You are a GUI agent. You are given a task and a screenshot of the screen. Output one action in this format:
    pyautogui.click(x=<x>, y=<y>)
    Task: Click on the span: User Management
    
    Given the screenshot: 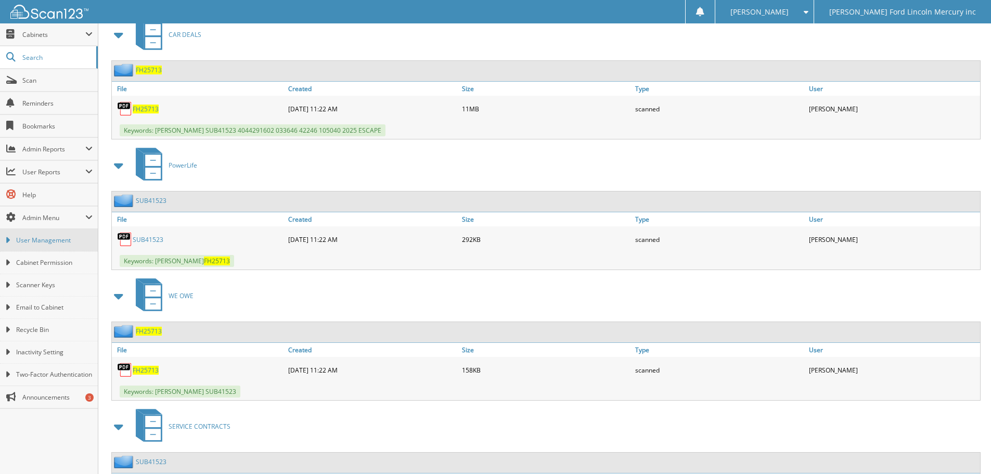 What is the action you would take?
    pyautogui.click(x=54, y=240)
    